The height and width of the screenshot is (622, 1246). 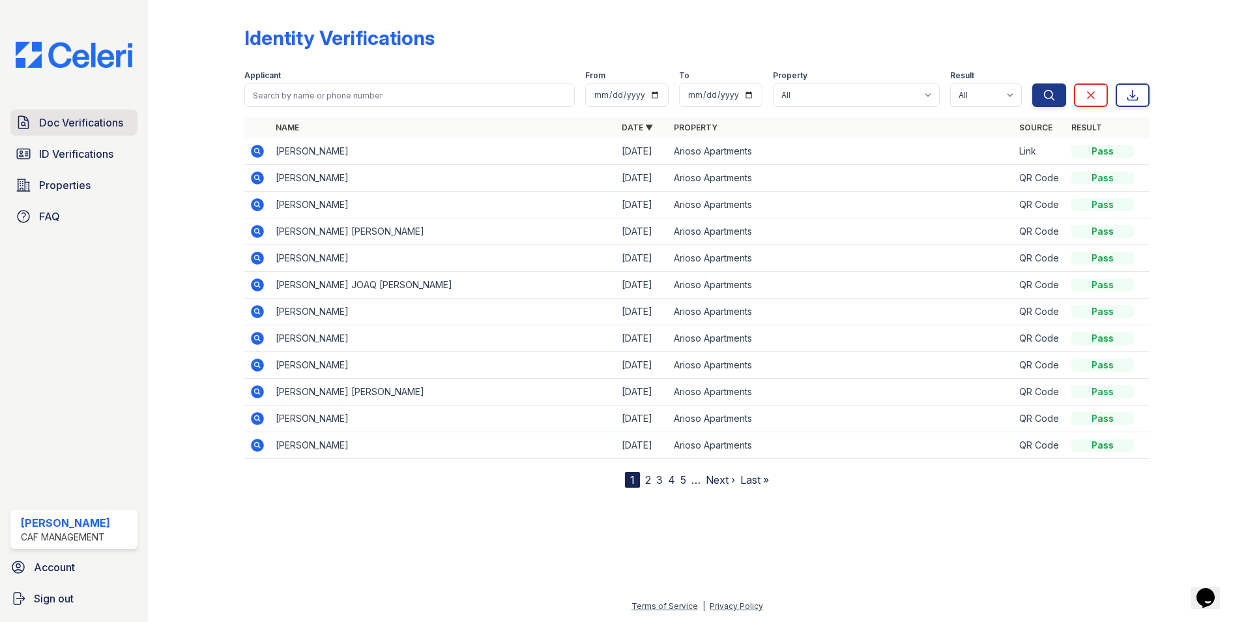 What do you see at coordinates (632, 480) in the screenshot?
I see `div: 1` at bounding box center [632, 480].